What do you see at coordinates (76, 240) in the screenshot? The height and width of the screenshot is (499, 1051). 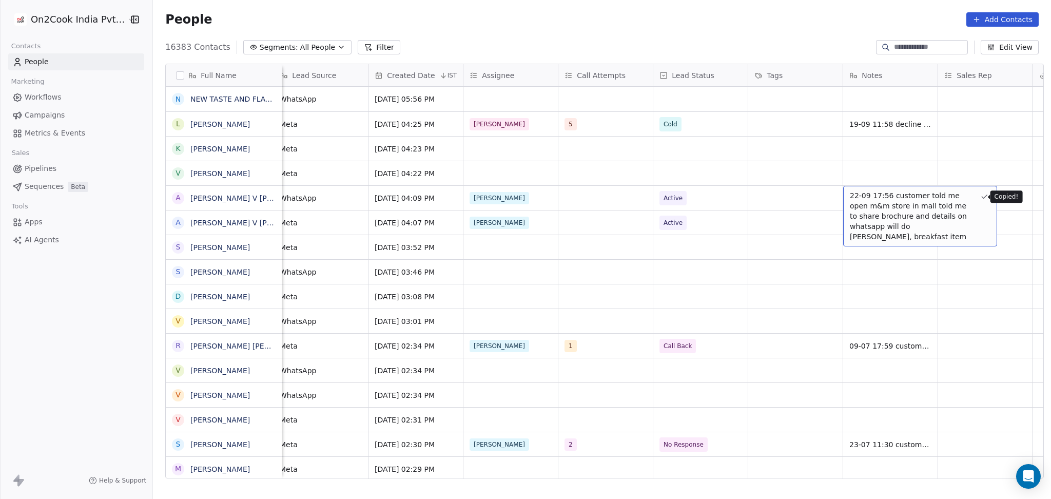 I see `a: AI Agents` at bounding box center [76, 240].